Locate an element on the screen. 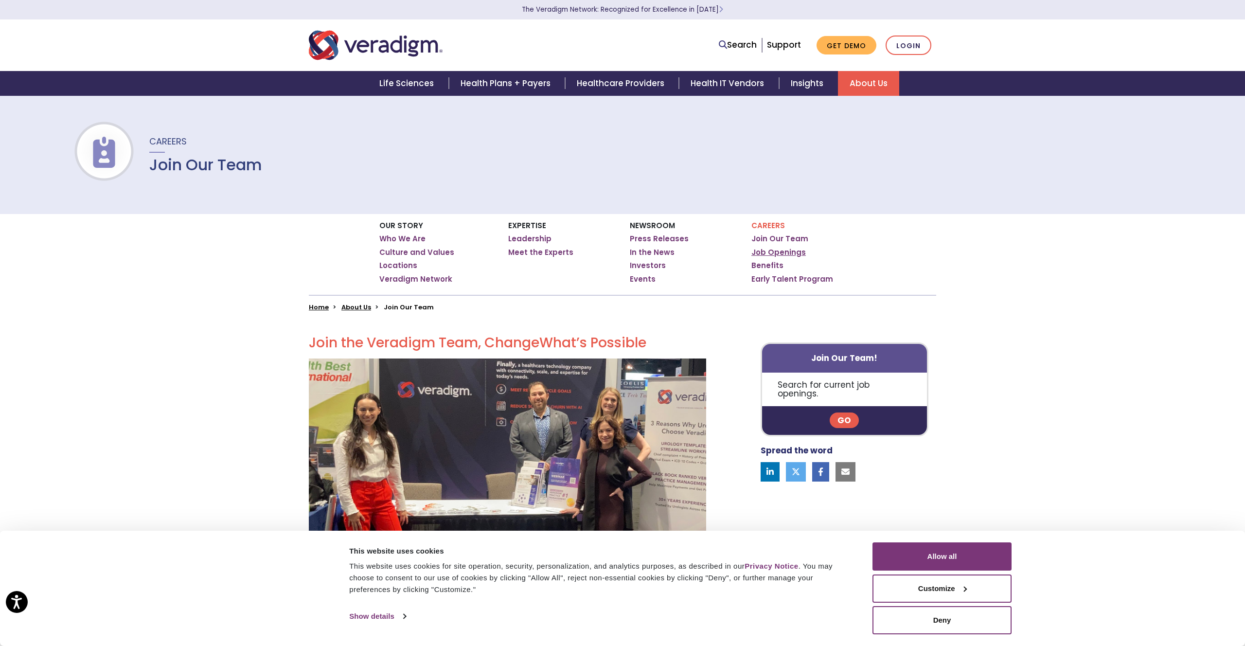  a: Home is located at coordinates (319, 307).